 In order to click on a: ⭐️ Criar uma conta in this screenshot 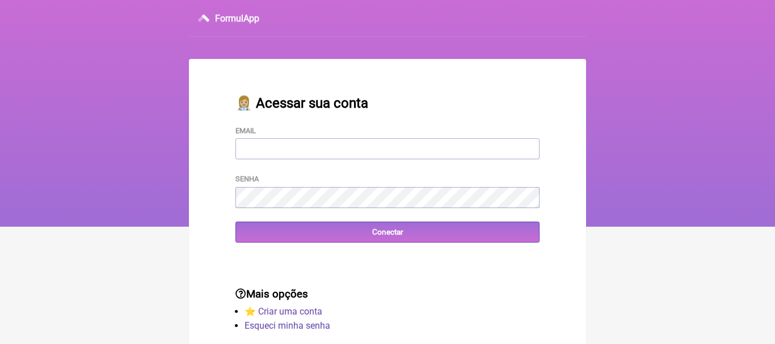, I will do `click(283, 311)`.